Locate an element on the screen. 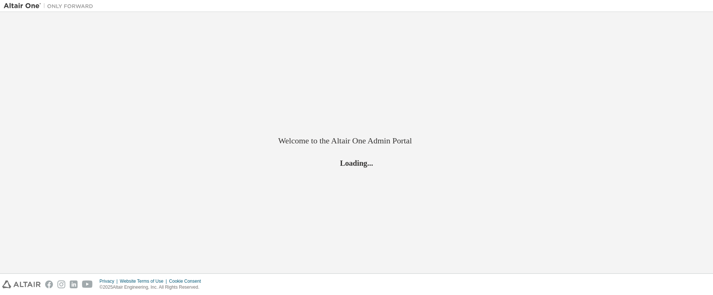 The width and height of the screenshot is (713, 295). img: linkedin.svg is located at coordinates (73, 284).